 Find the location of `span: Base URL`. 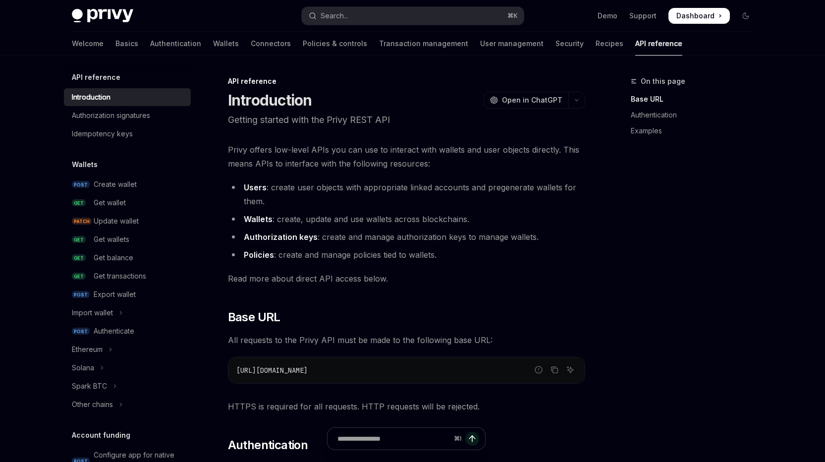

span: Base URL is located at coordinates (254, 317).